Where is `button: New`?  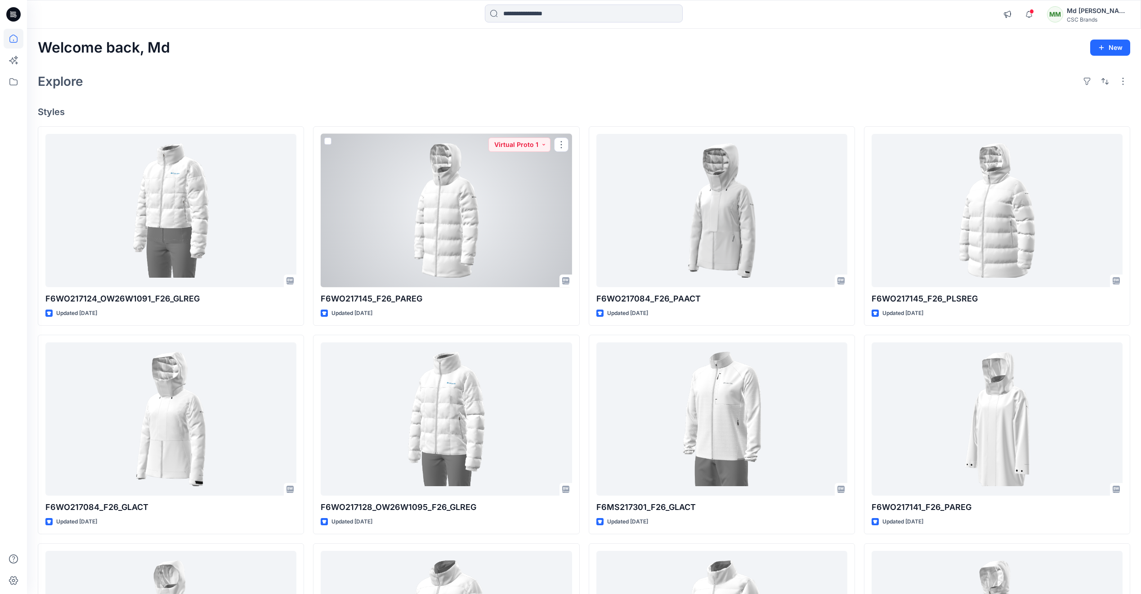
button: New is located at coordinates (1110, 48).